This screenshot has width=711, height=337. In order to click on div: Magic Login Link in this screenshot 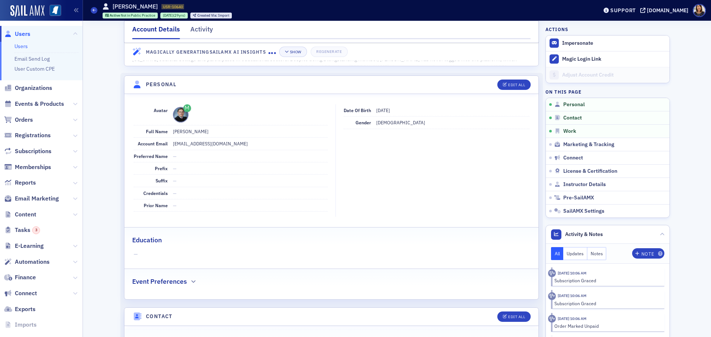, I will do `click(614, 59)`.